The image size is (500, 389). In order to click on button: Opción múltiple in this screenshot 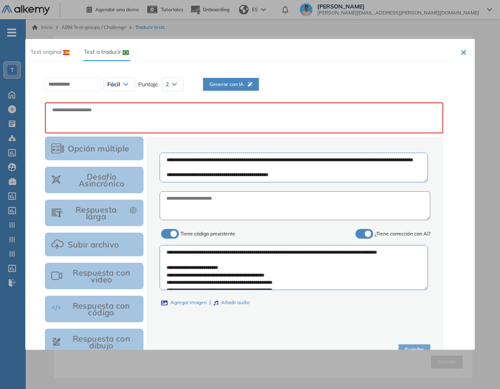, I will do `click(94, 148)`.